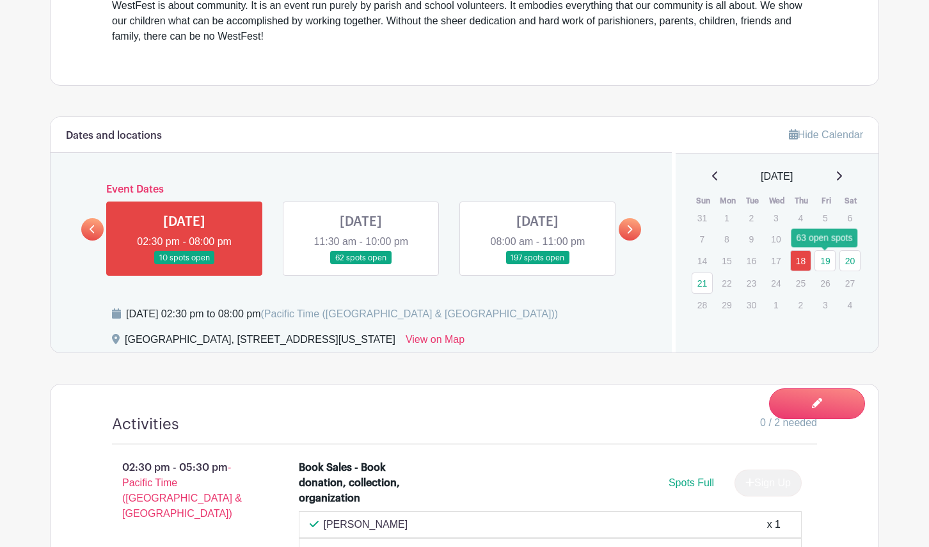  What do you see at coordinates (777, 201) in the screenshot?
I see `th: Wed` at bounding box center [777, 201].